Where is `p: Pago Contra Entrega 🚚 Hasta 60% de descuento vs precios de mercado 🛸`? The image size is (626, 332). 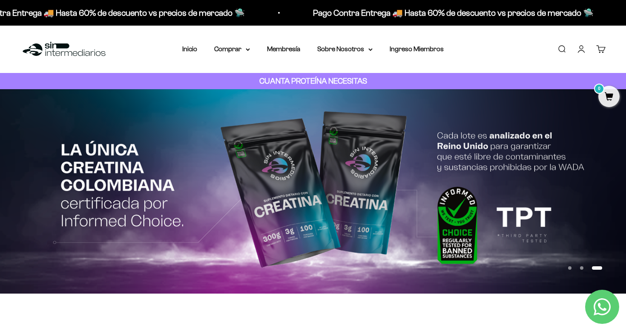 p: Pago Contra Entrega 🚚 Hasta 60% de descuento vs precios de mercado 🛸 is located at coordinates (453, 13).